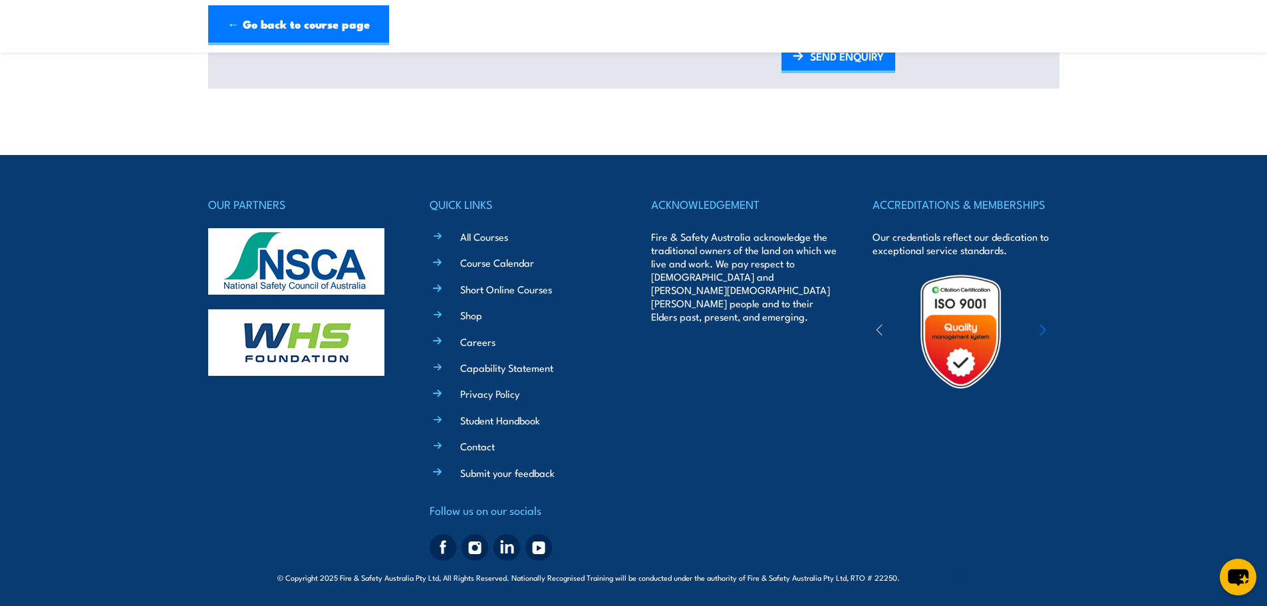 The width and height of the screenshot is (1267, 606). What do you see at coordinates (523, 510) in the screenshot?
I see `h4: Follow us on our socials` at bounding box center [523, 510].